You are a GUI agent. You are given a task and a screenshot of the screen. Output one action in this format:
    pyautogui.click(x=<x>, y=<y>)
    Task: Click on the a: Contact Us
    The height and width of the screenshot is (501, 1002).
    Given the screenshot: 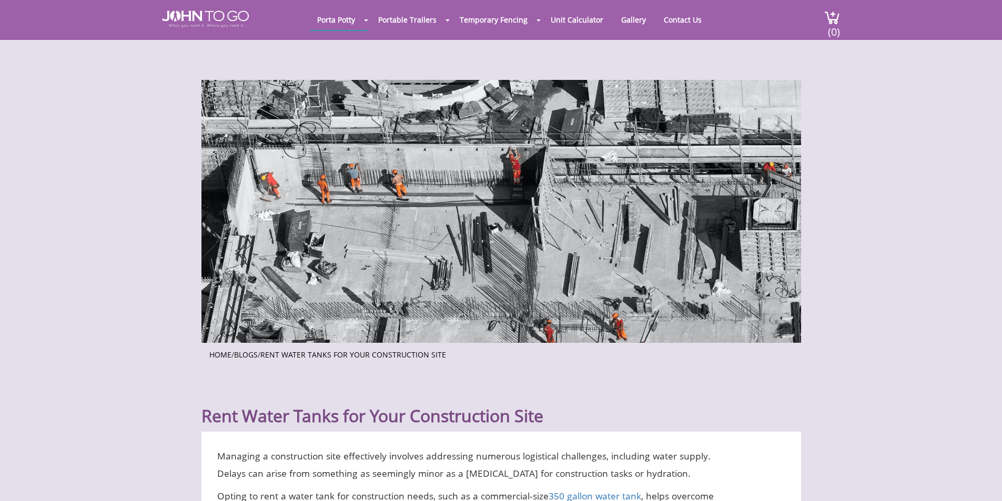 What is the action you would take?
    pyautogui.click(x=683, y=19)
    